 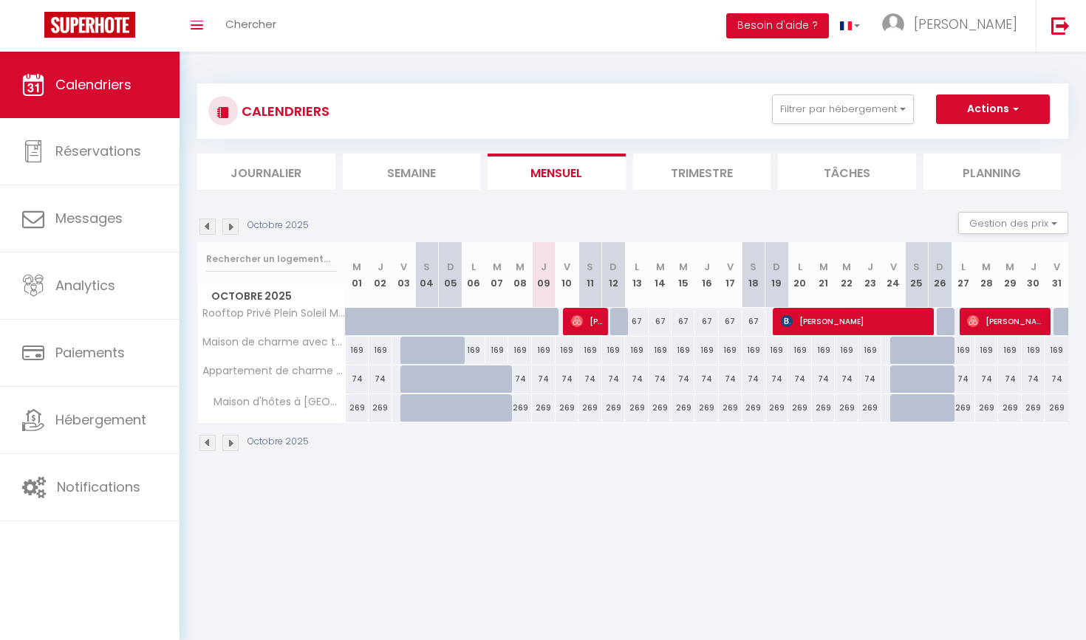 I want to click on th: 29, so click(x=1010, y=275).